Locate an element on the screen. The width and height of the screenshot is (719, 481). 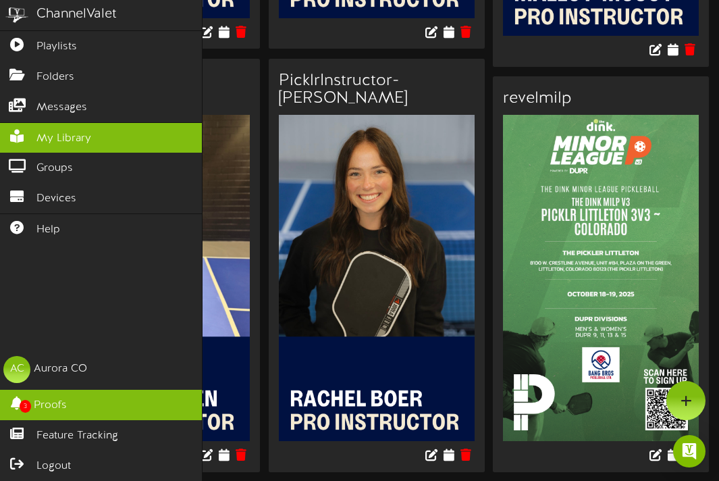
div: Aurora CO is located at coordinates (60, 369).